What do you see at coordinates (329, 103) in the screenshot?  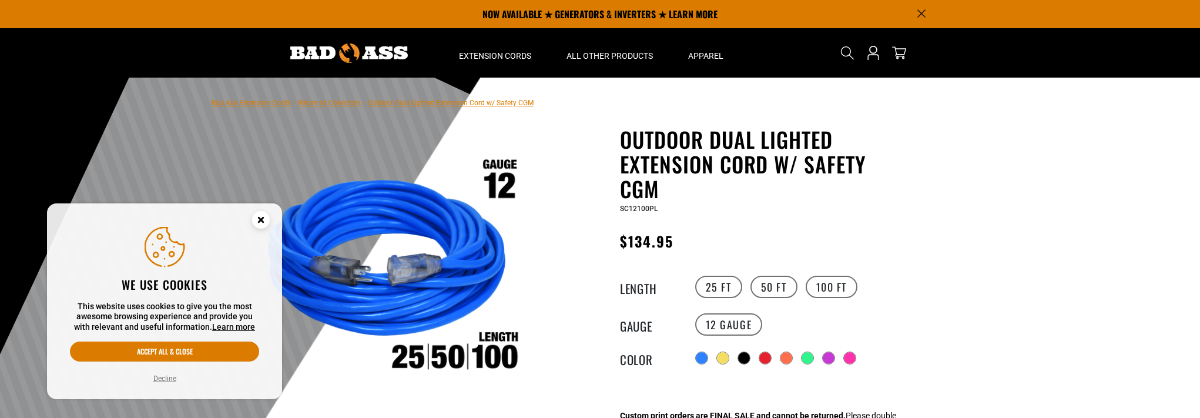 I see `a: Return to Collection` at bounding box center [329, 103].